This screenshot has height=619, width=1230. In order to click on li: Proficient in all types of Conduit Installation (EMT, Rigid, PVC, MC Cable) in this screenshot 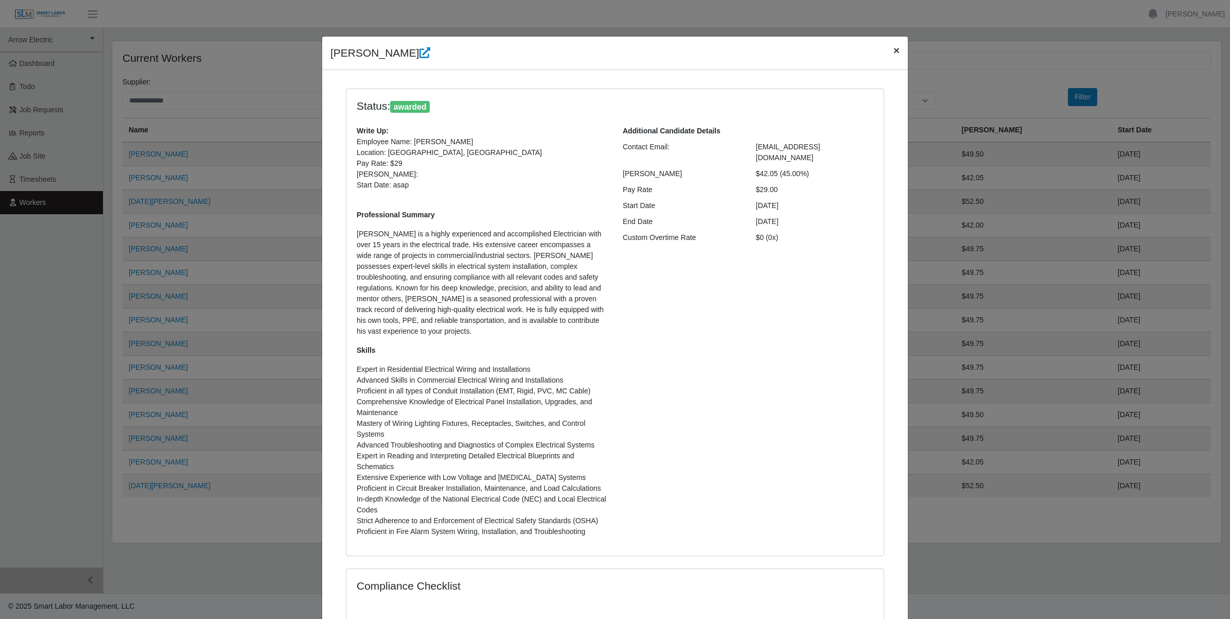, I will do `click(482, 391)`.